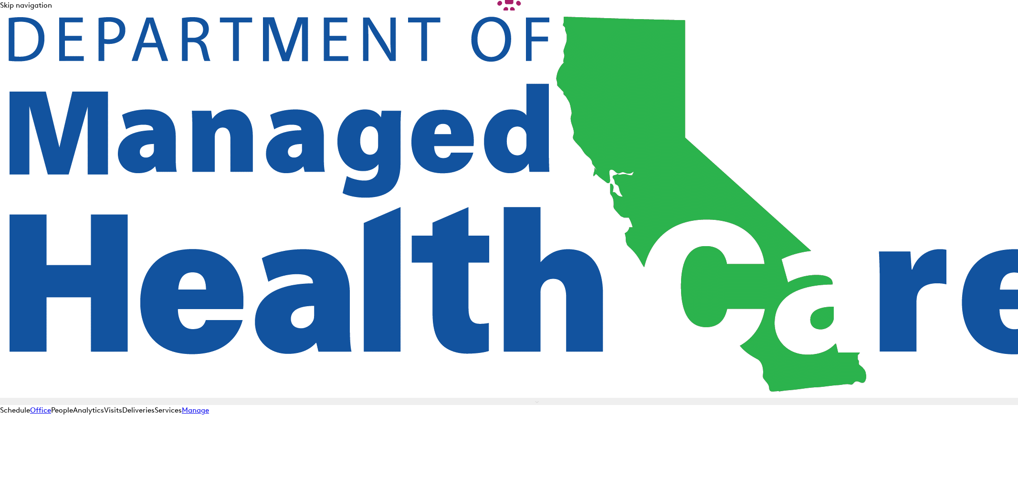 This screenshot has width=1018, height=487. Describe the element at coordinates (138, 410) in the screenshot. I see `a: Deliveries` at that location.